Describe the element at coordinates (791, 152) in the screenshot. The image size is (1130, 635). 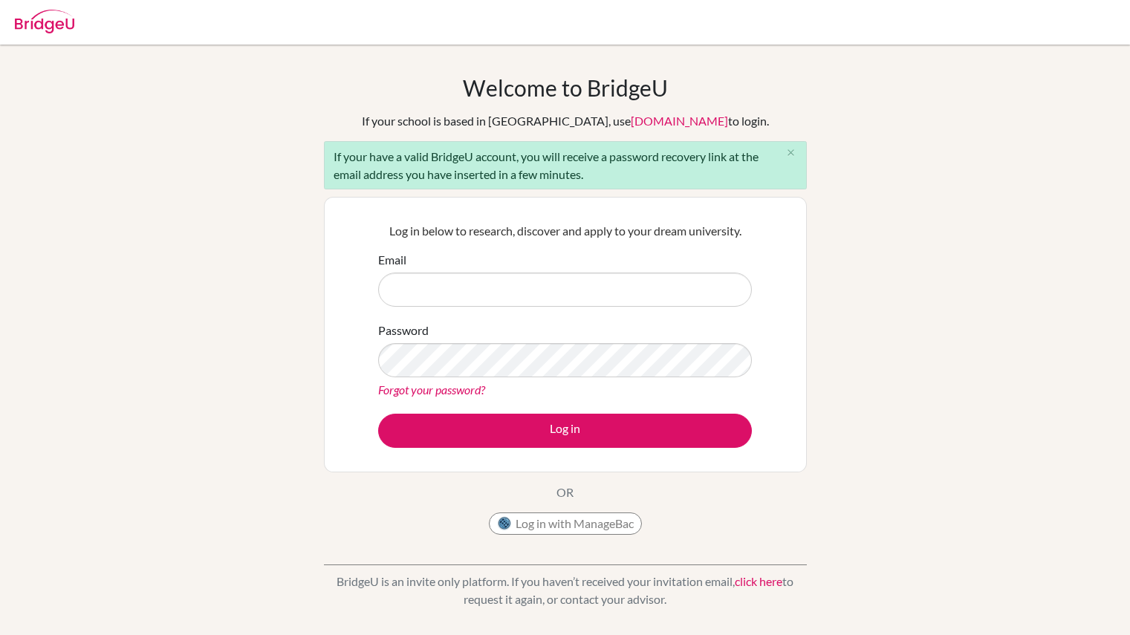
I see `i: close` at that location.